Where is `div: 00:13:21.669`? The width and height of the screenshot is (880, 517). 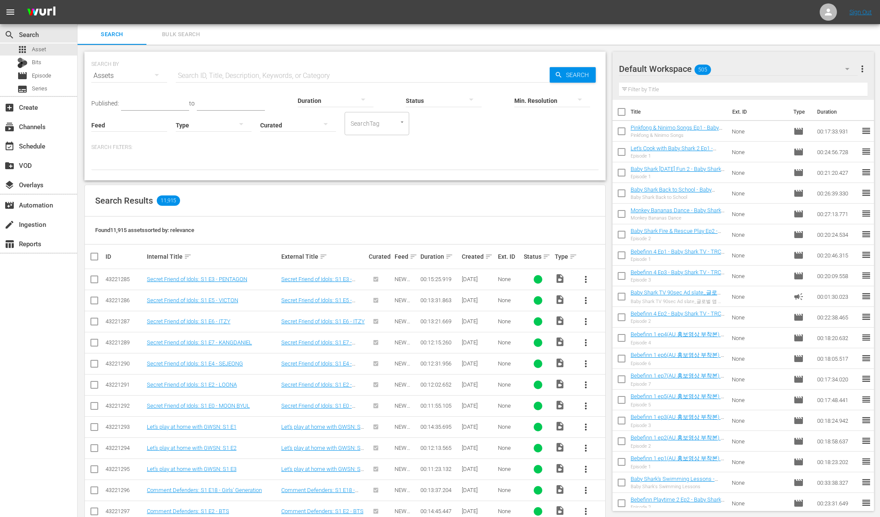
div: 00:13:21.669 is located at coordinates (440, 321).